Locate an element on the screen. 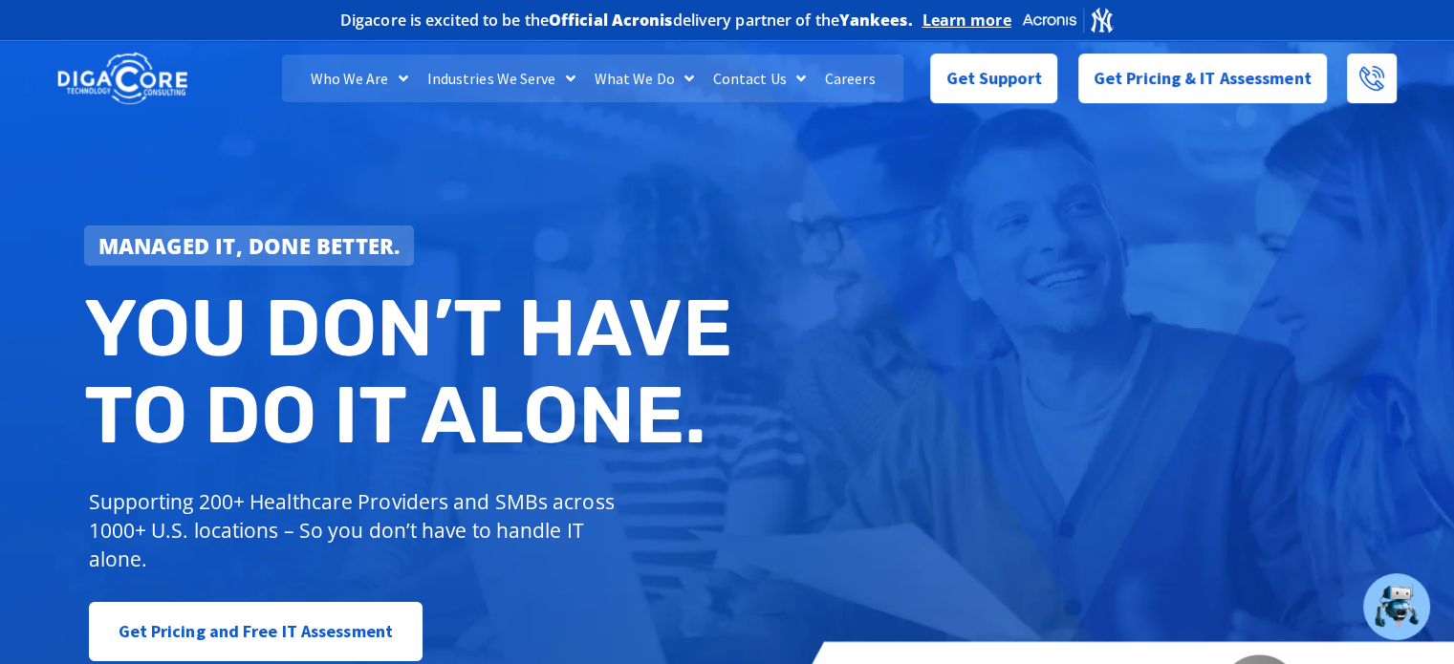 This screenshot has height=664, width=1454. strong: Managed IT, done better. is located at coordinates (249, 246).